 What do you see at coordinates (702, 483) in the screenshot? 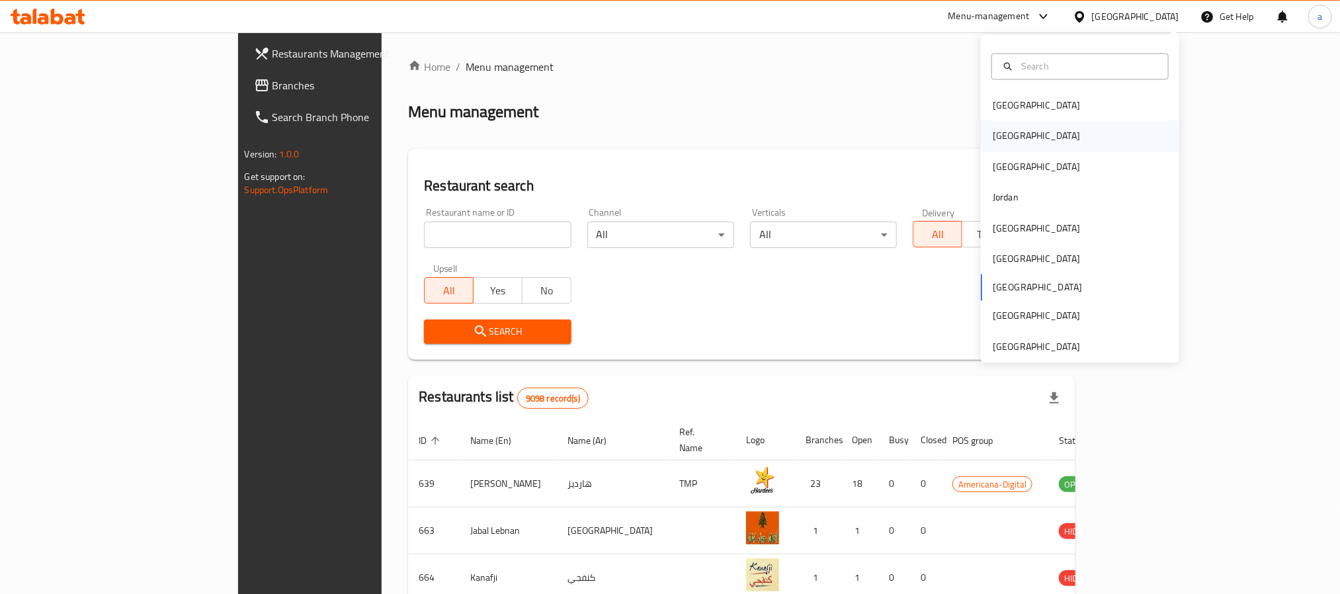
I see `td: TMP` at bounding box center [702, 483].